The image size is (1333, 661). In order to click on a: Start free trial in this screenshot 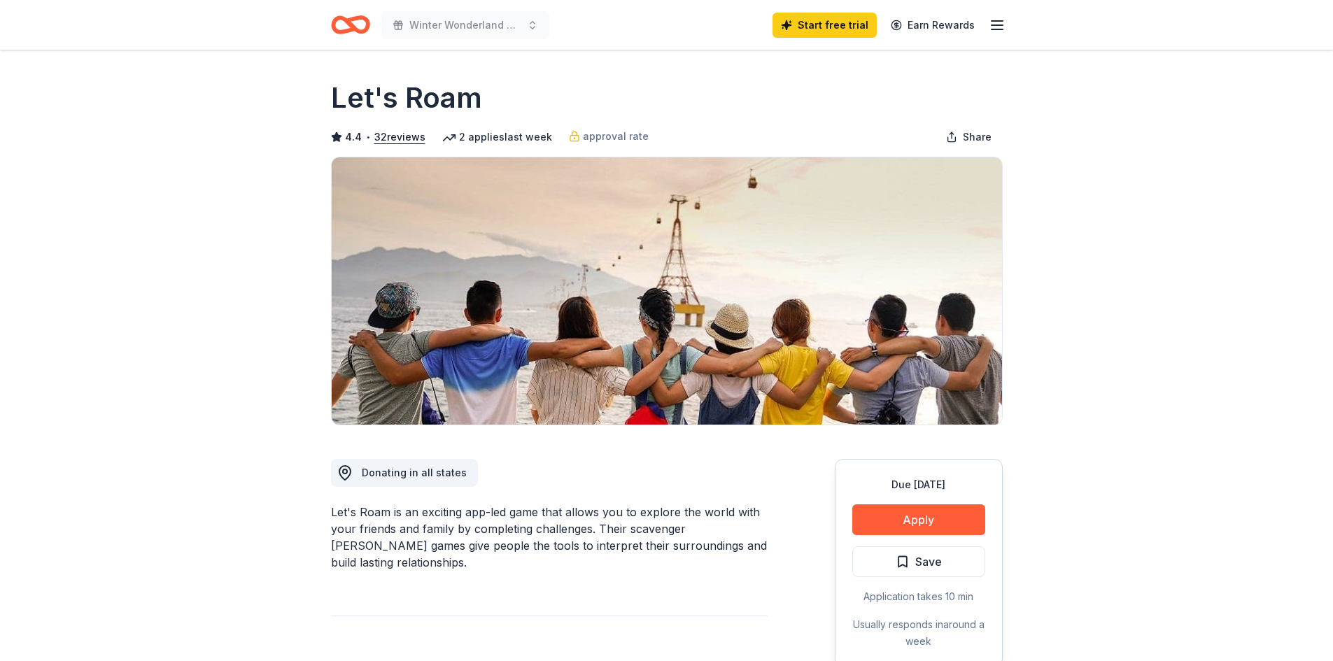, I will do `click(824, 25)`.